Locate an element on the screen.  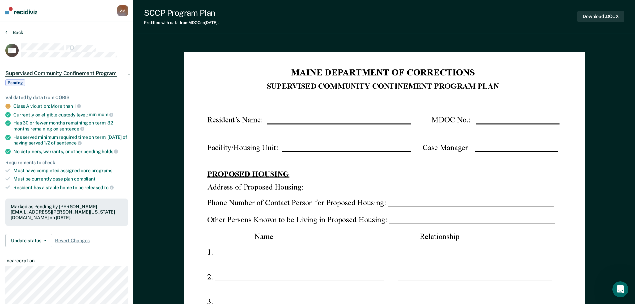
button: AM is located at coordinates (123, 11).